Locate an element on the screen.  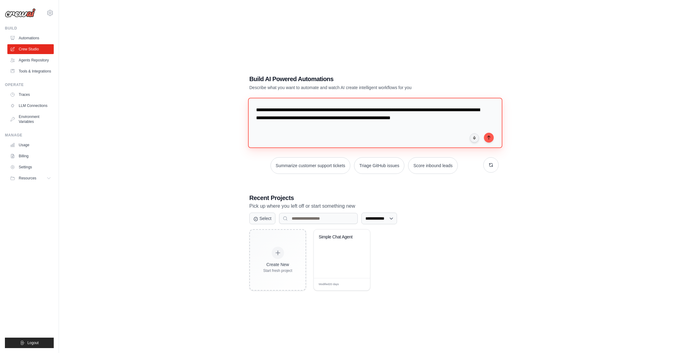
button: Get new suggestions is located at coordinates (491, 165).